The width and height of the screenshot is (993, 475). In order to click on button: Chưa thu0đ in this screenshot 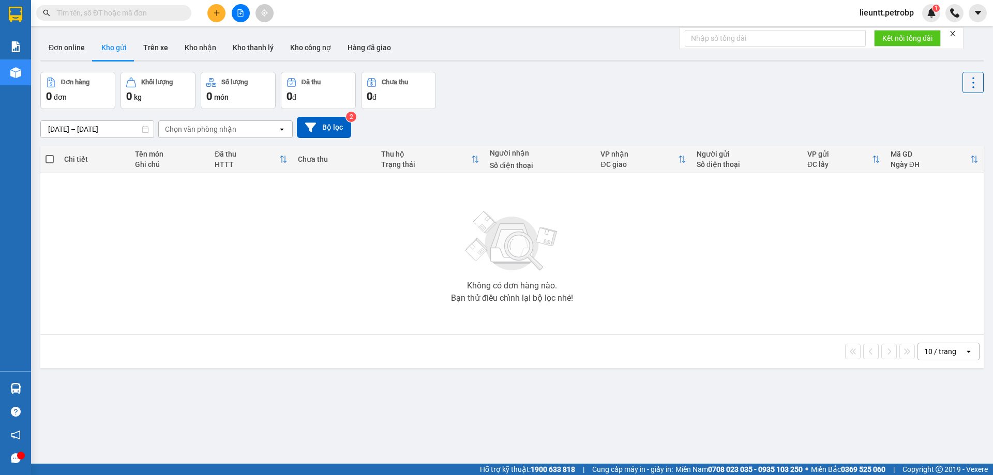, I will do `click(398, 90)`.